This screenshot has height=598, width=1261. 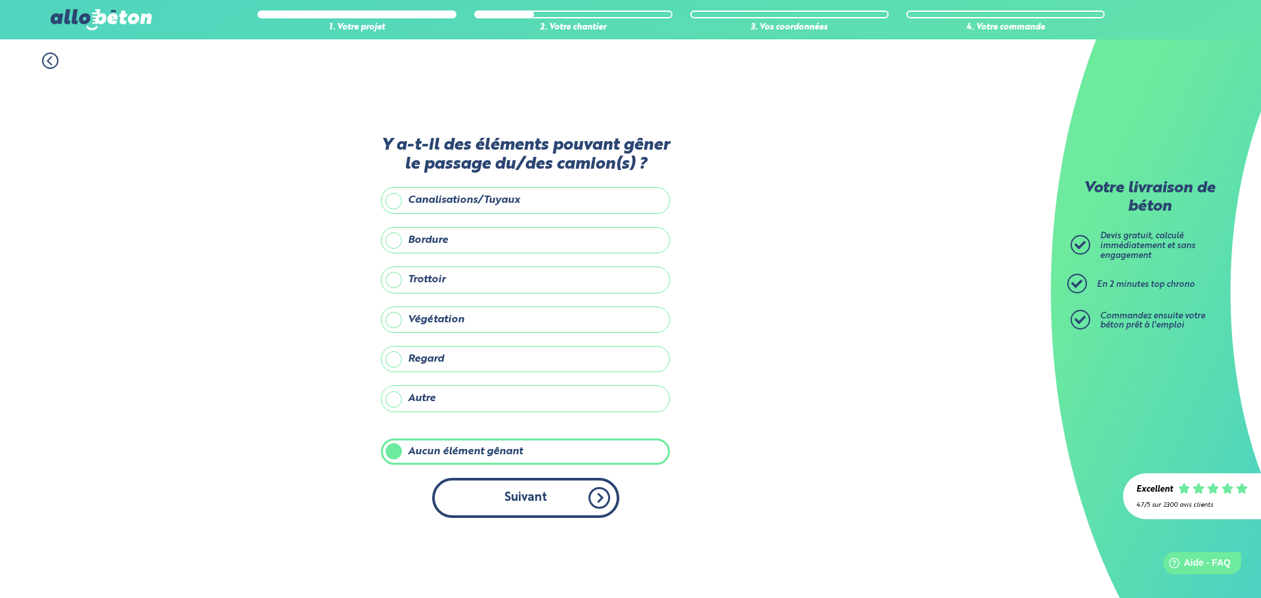 I want to click on button: Suivant, so click(x=525, y=498).